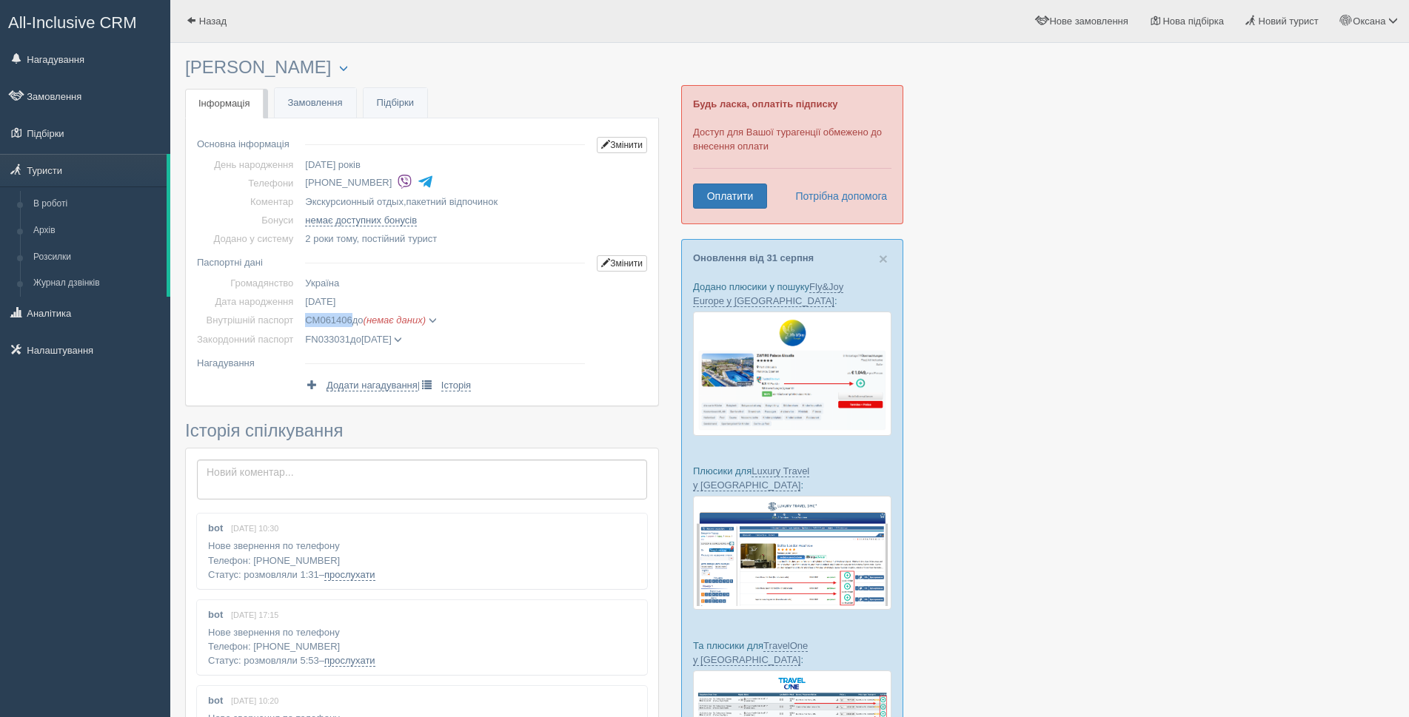 This screenshot has height=717, width=1409. Describe the element at coordinates (445, 283) in the screenshot. I see `td: Україна` at that location.